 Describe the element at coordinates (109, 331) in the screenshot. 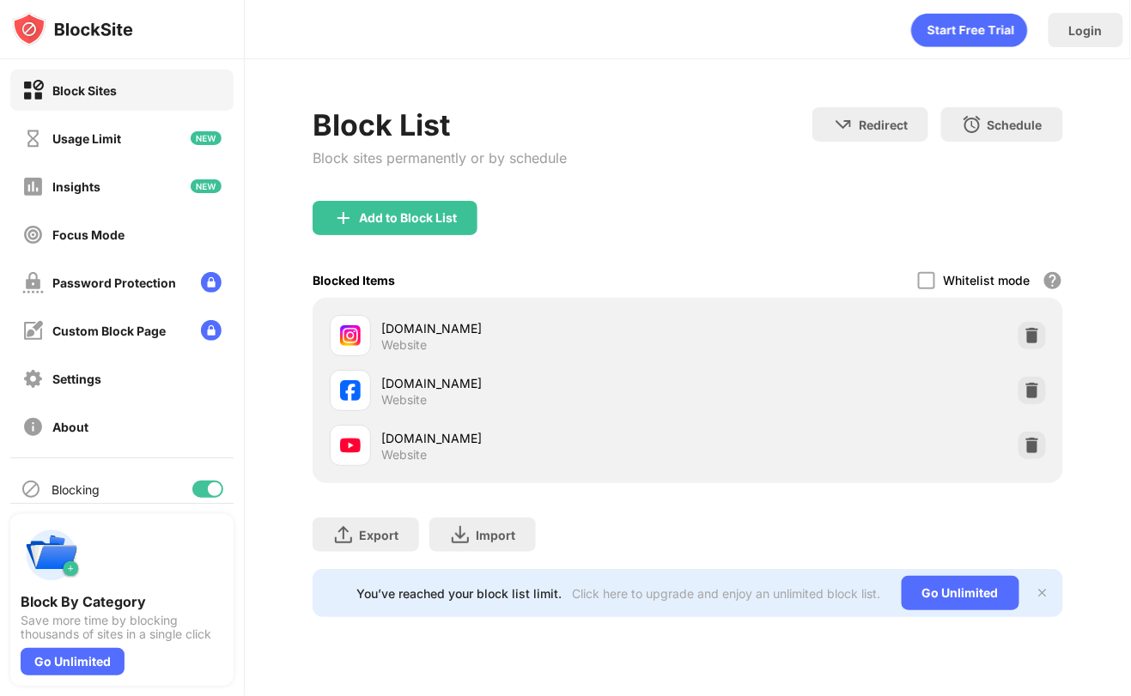

I see `div: Custom Block Page` at that location.